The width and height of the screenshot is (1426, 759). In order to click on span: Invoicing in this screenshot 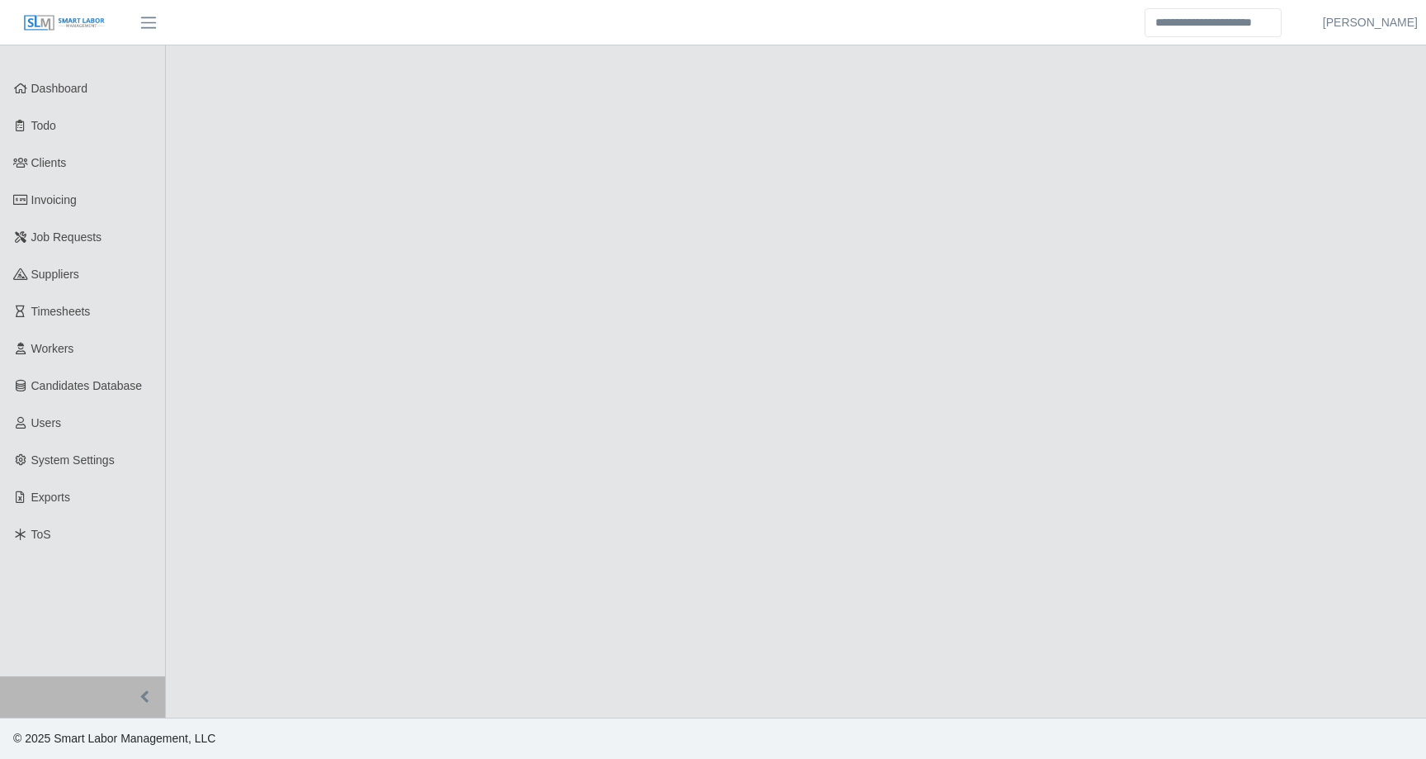, I will do `click(54, 200)`.